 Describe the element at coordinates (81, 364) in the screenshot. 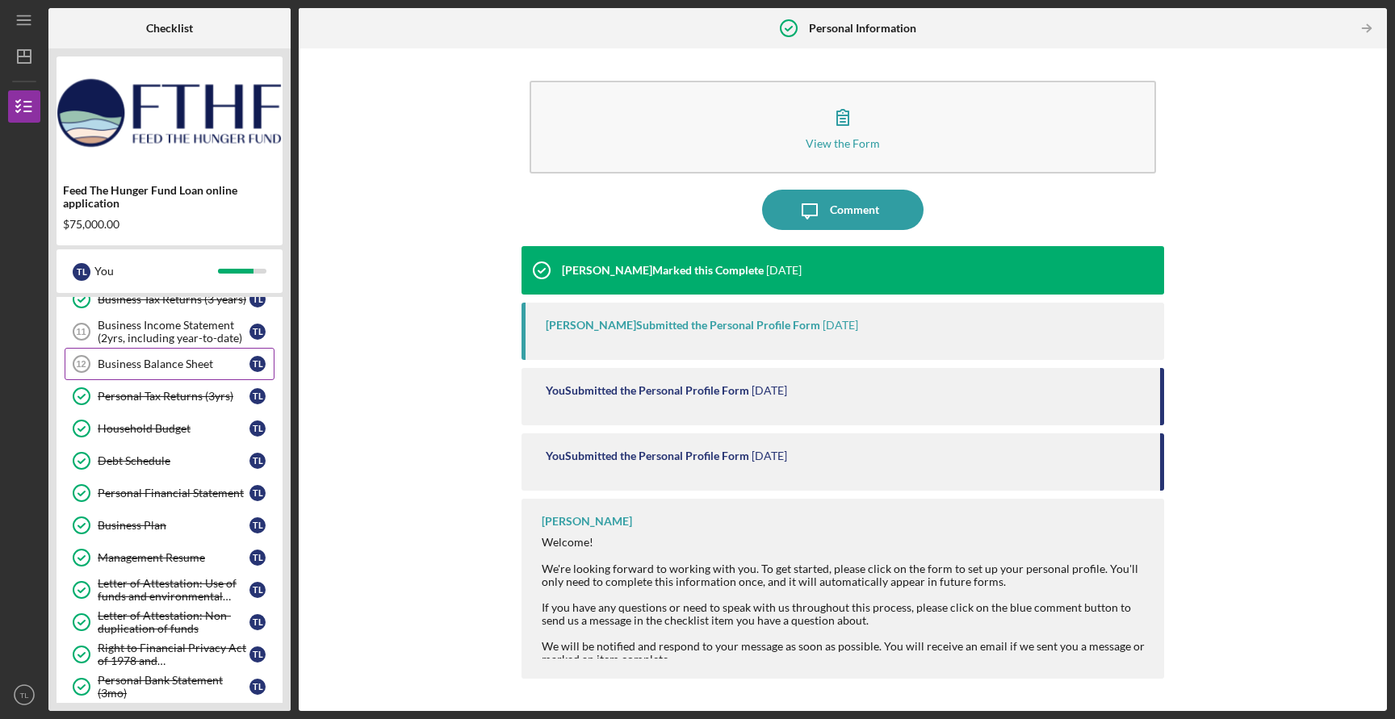

I see `tspan: 12` at that location.